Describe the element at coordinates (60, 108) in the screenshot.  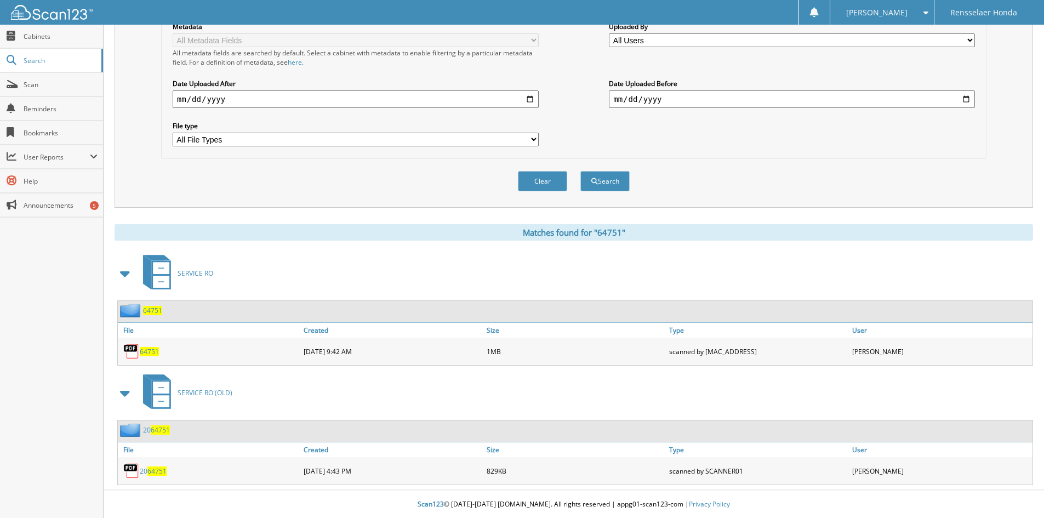
I see `span: Reminders` at that location.